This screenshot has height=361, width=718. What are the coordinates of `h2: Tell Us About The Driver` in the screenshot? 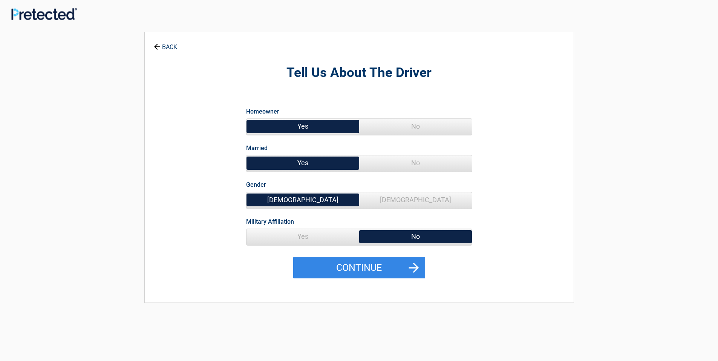 It's located at (359, 73).